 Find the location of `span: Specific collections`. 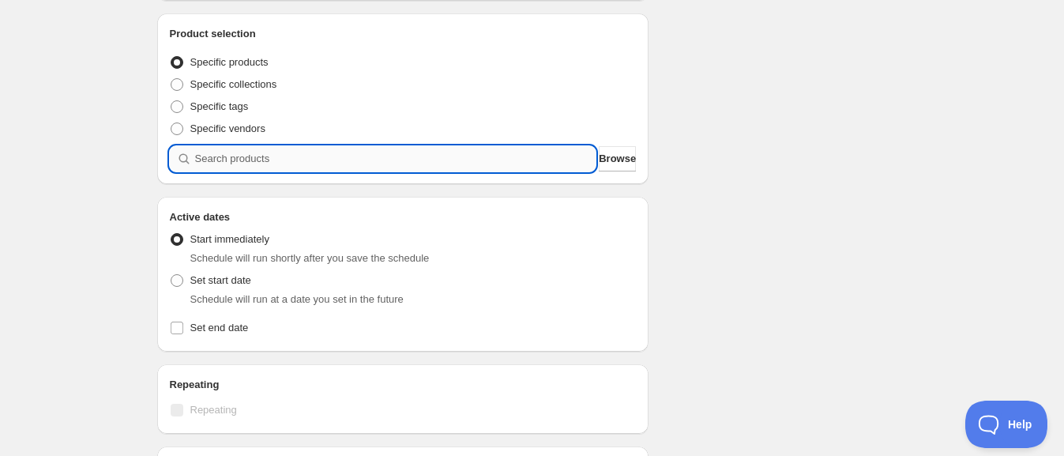

span: Specific collections is located at coordinates (234, 84).